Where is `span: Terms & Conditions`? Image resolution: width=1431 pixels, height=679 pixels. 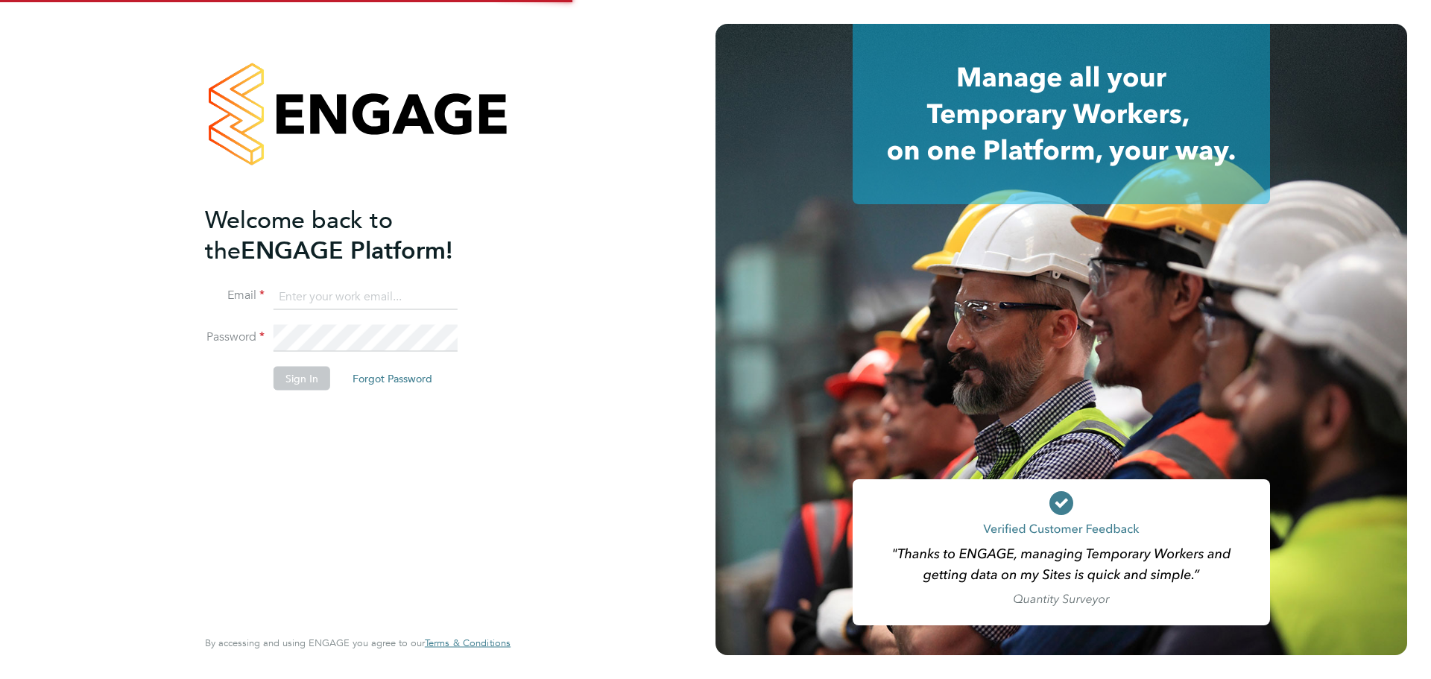
span: Terms & Conditions is located at coordinates (467, 642).